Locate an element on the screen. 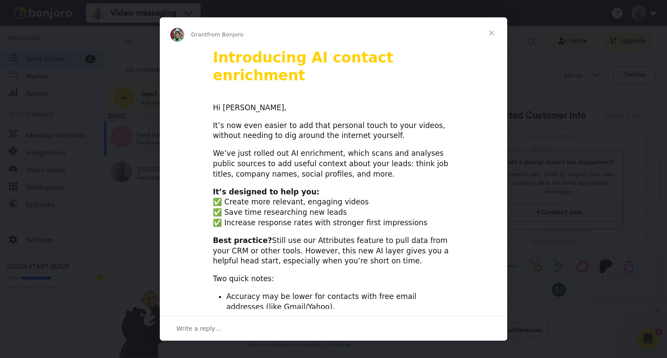 The image size is (667, 358). span: Grant is located at coordinates (199, 34).